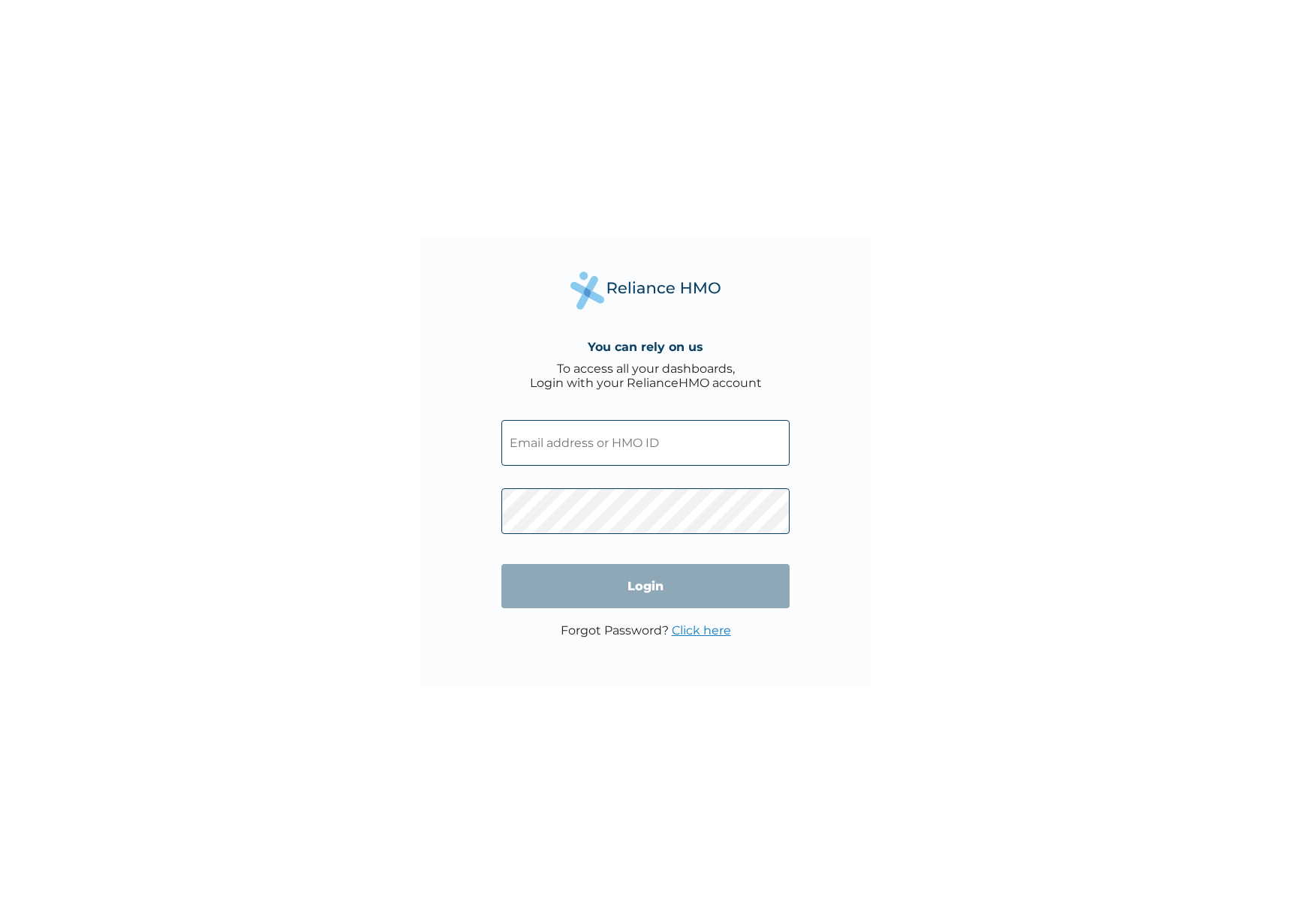 The height and width of the screenshot is (924, 1291). Describe the element at coordinates (646, 376) in the screenshot. I see `div: To access all your dashboards, Login with your RelianceHMO account` at that location.